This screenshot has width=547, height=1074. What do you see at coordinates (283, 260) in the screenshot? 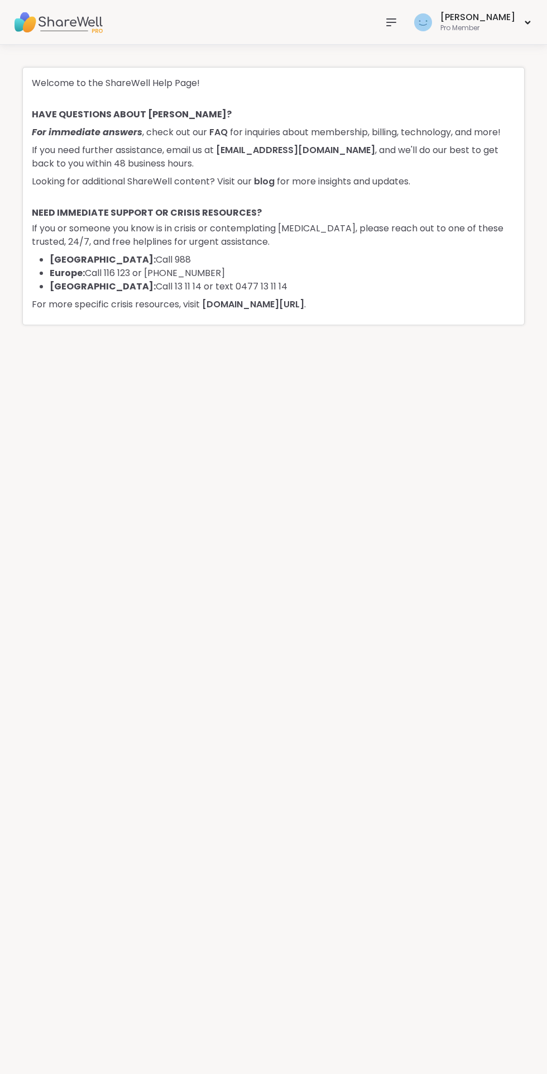
I see `li: Call 988` at bounding box center [283, 260].